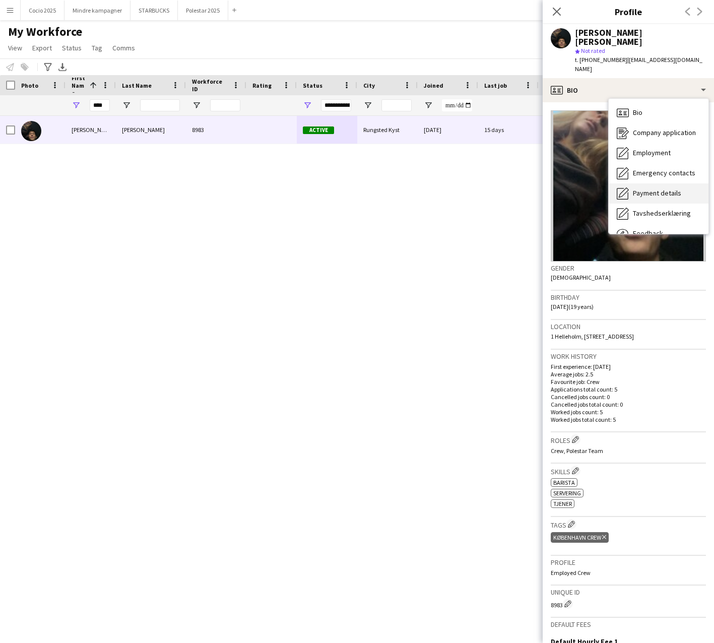 This screenshot has height=643, width=714. What do you see at coordinates (629, 297) in the screenshot?
I see `h3: Birthday` at bounding box center [629, 297].